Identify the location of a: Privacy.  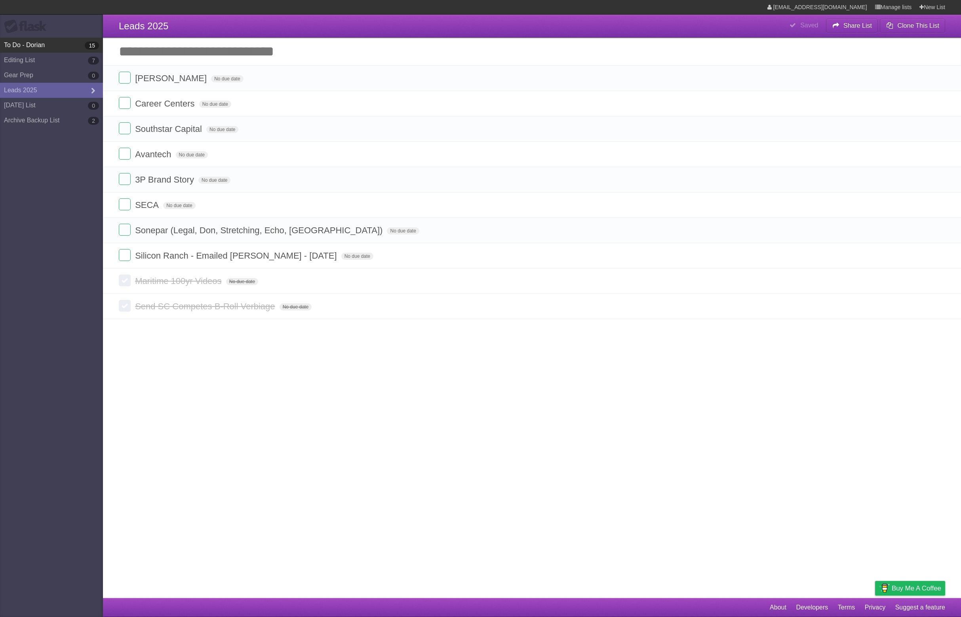
(876, 608).